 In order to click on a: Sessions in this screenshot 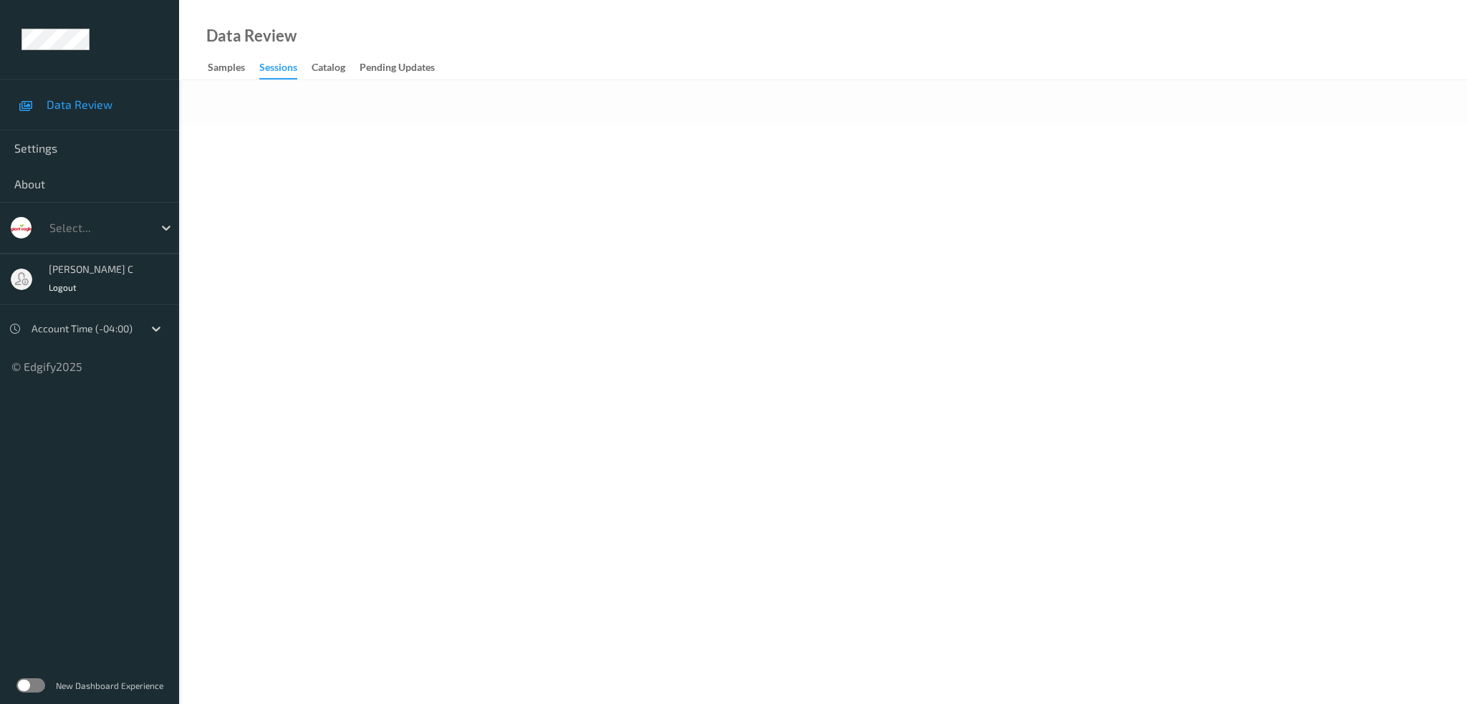, I will do `click(285, 69)`.